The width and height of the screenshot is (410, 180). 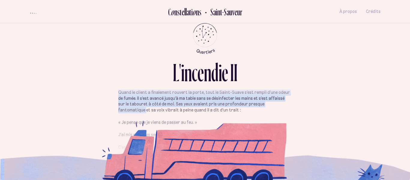 I want to click on div: C, so click(x=169, y=12).